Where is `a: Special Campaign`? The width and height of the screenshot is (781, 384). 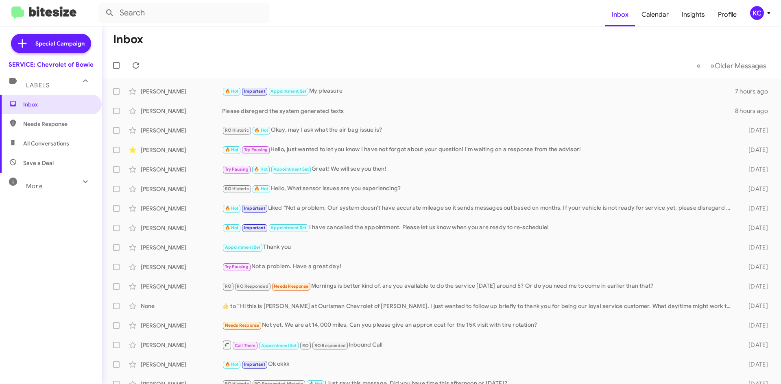
a: Special Campaign is located at coordinates (51, 44).